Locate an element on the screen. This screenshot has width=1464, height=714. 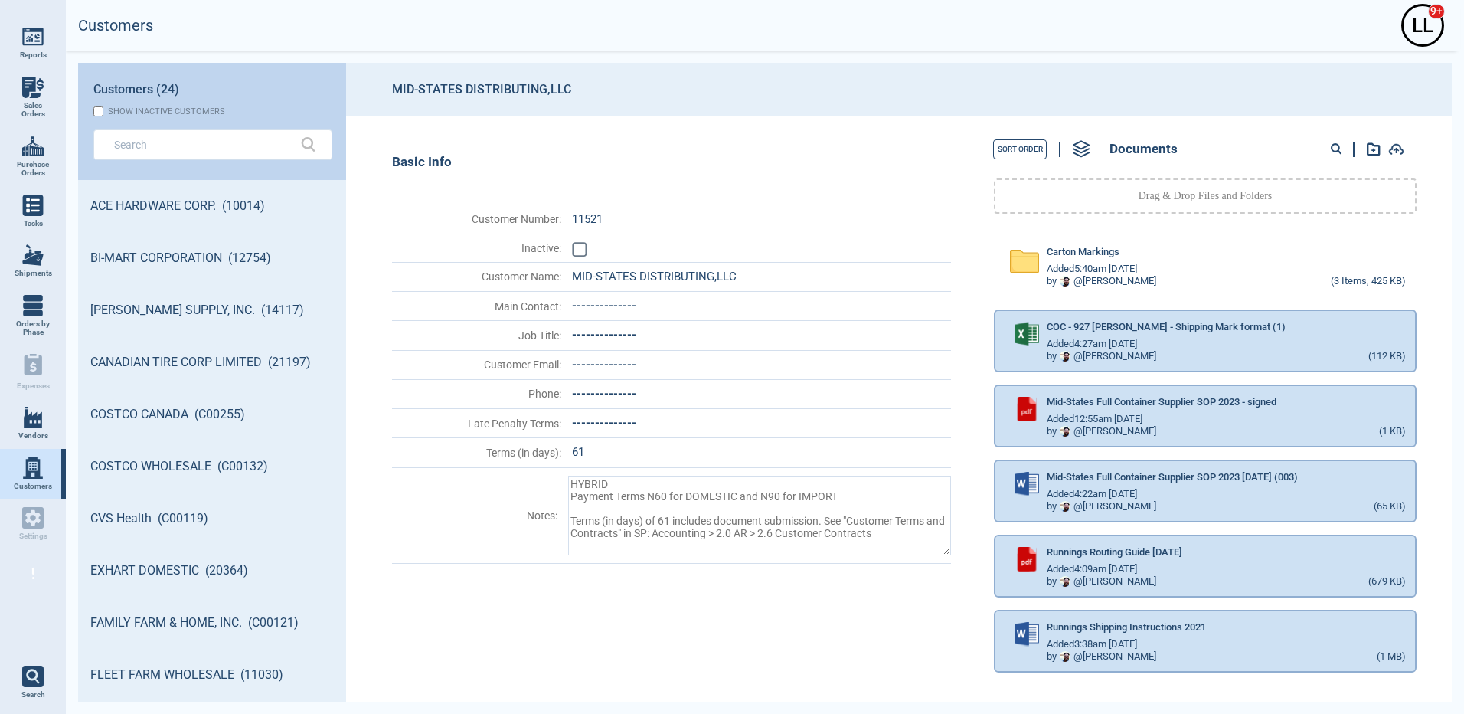
span: Search is located at coordinates (33, 695).